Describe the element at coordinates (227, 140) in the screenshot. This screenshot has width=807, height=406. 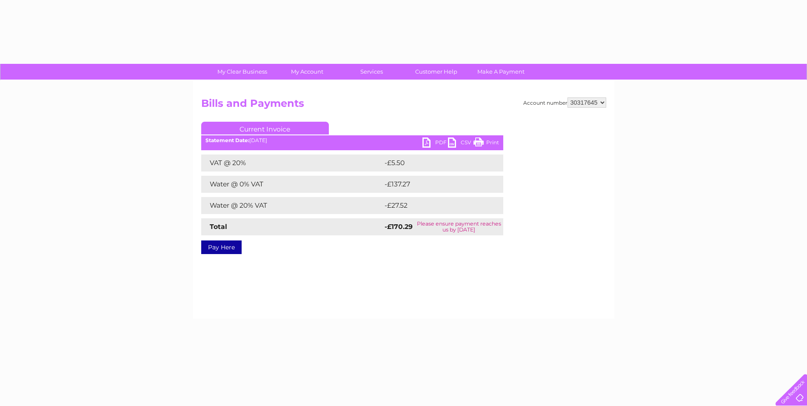
I see `b: Statement Date:` at that location.